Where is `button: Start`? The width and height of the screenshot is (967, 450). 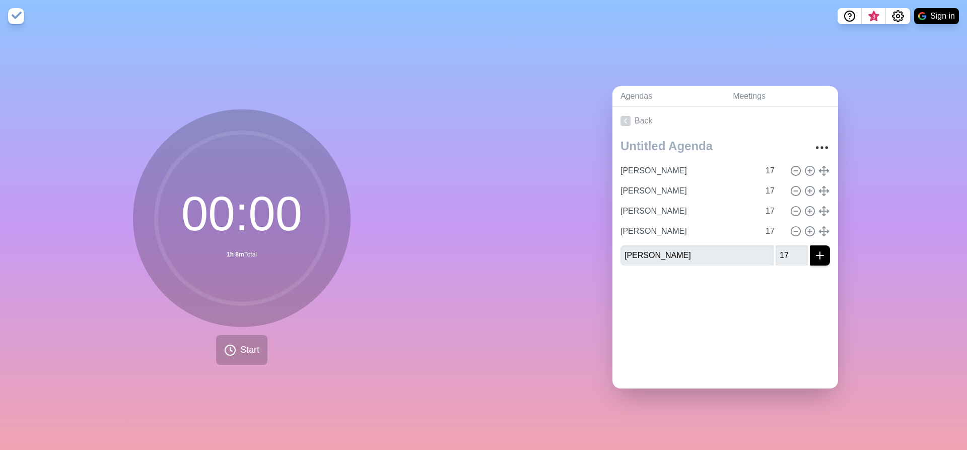 button: Start is located at coordinates (242, 350).